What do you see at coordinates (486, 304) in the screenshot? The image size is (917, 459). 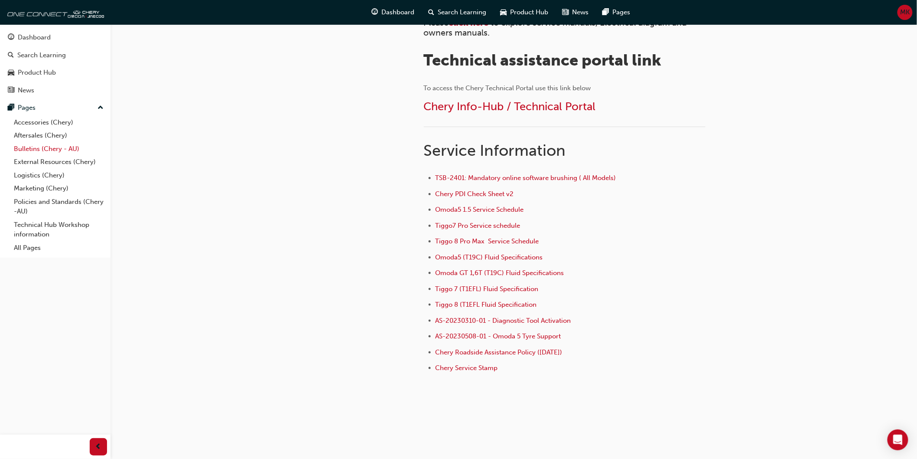 I see `span: Tiggo 8 (T1EFL Fluid Specification` at bounding box center [486, 304].